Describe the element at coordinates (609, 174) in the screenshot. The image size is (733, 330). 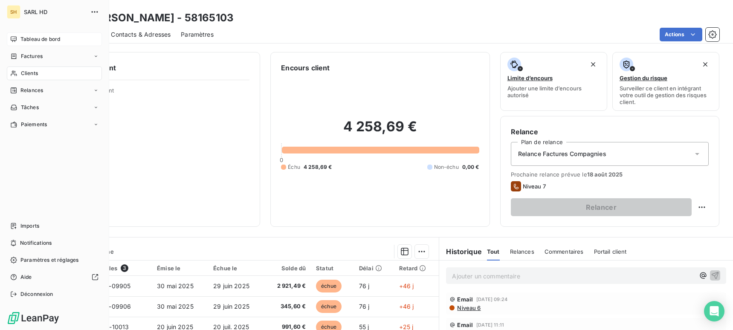
I see `span: Prochaine relance prévue le` at that location.